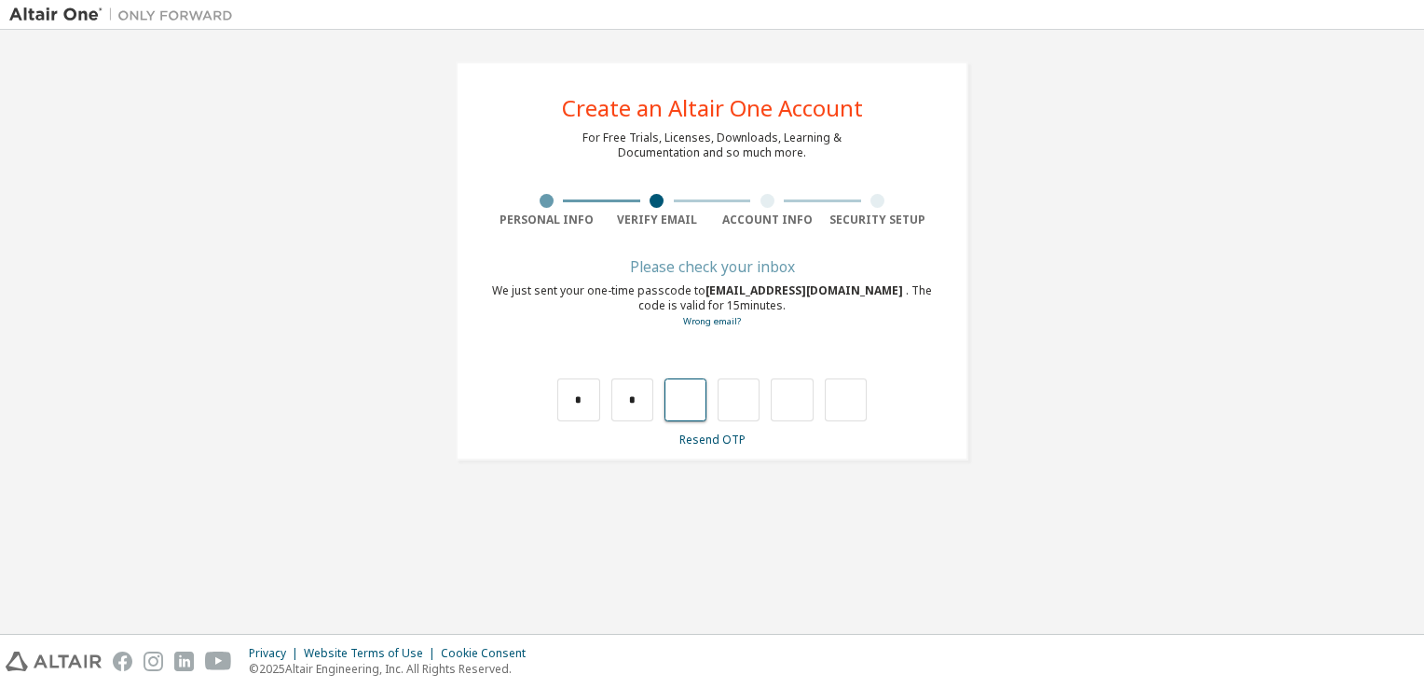  I want to click on img: youtube.svg, so click(218, 661).